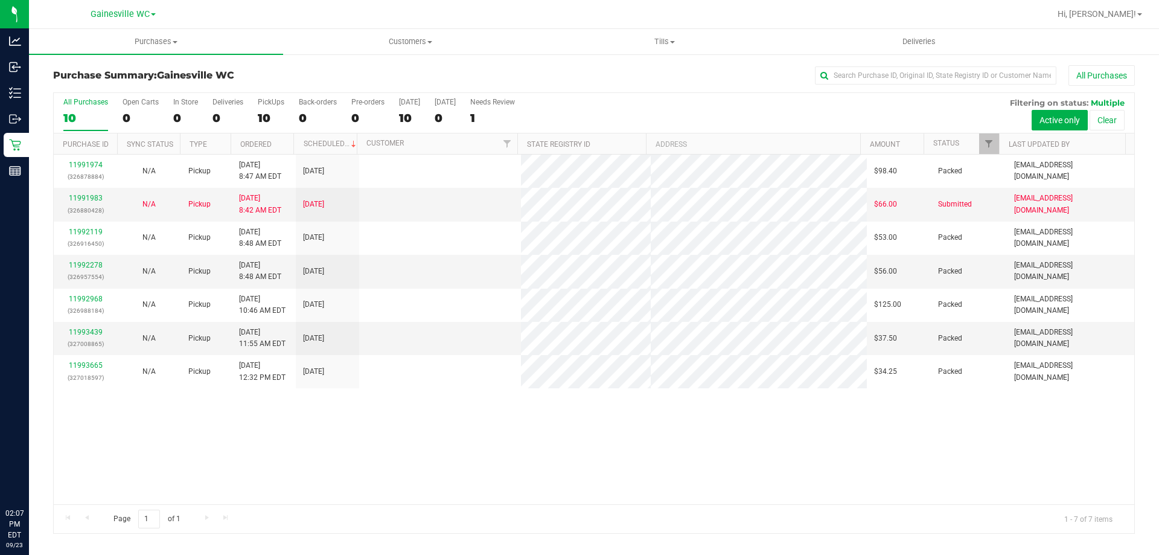 Image resolution: width=1159 pixels, height=555 pixels. Describe the element at coordinates (946, 143) in the screenshot. I see `a: Status` at that location.